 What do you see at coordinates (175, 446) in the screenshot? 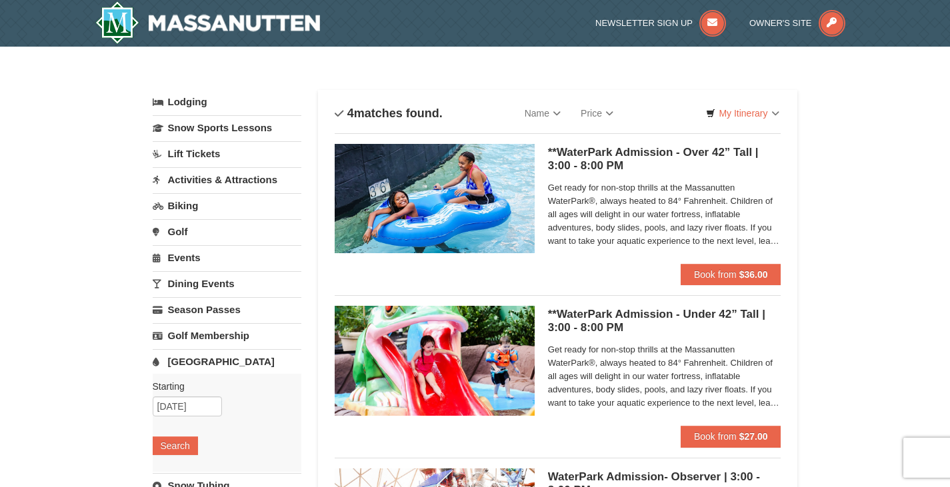
I see `button: Search` at bounding box center [175, 446].